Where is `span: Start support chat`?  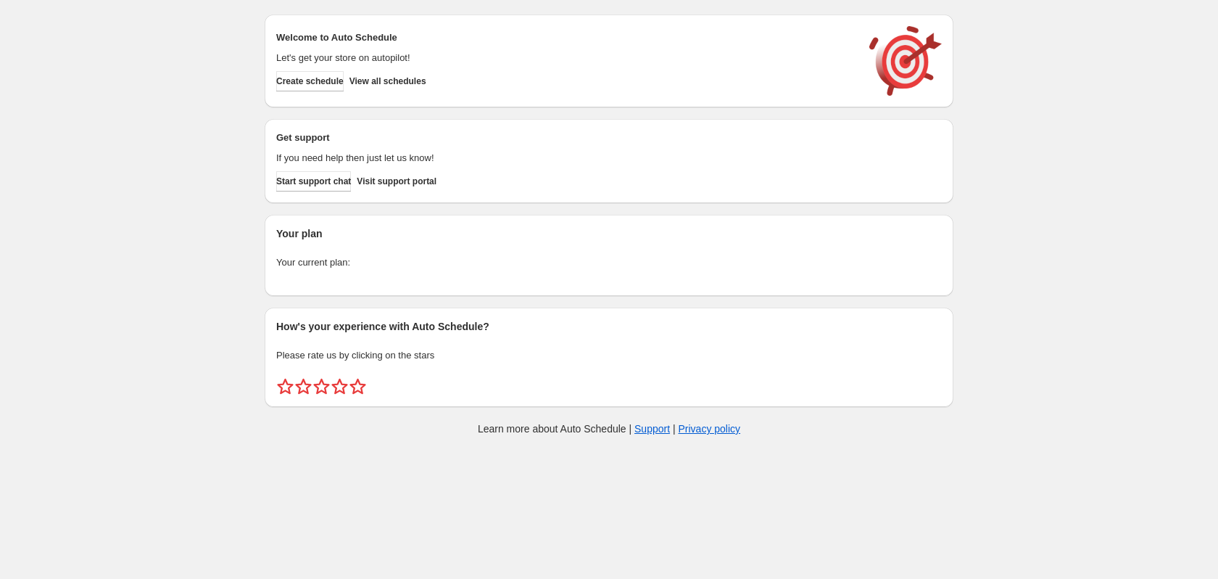
span: Start support chat is located at coordinates (313, 181).